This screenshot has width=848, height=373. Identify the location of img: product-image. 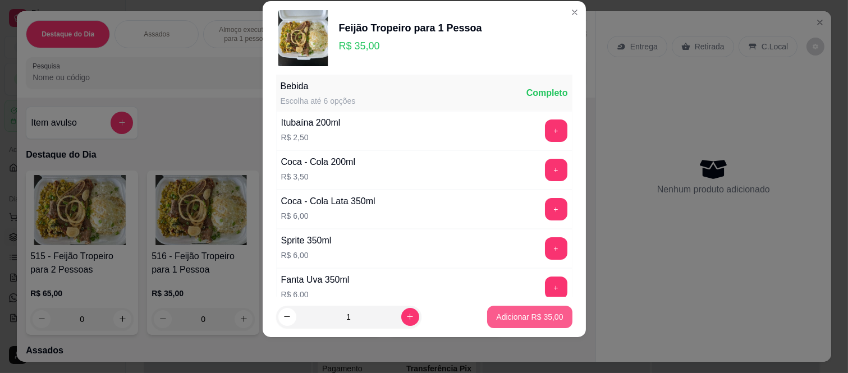
(304, 38).